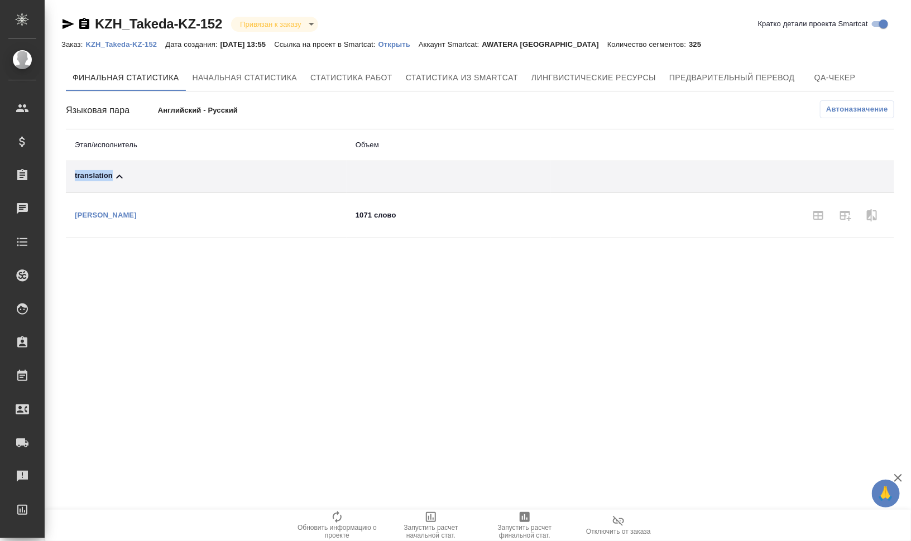 The image size is (911, 541). Describe the element at coordinates (450, 44) in the screenshot. I see `p: Аккаунт Smartcat:` at that location.